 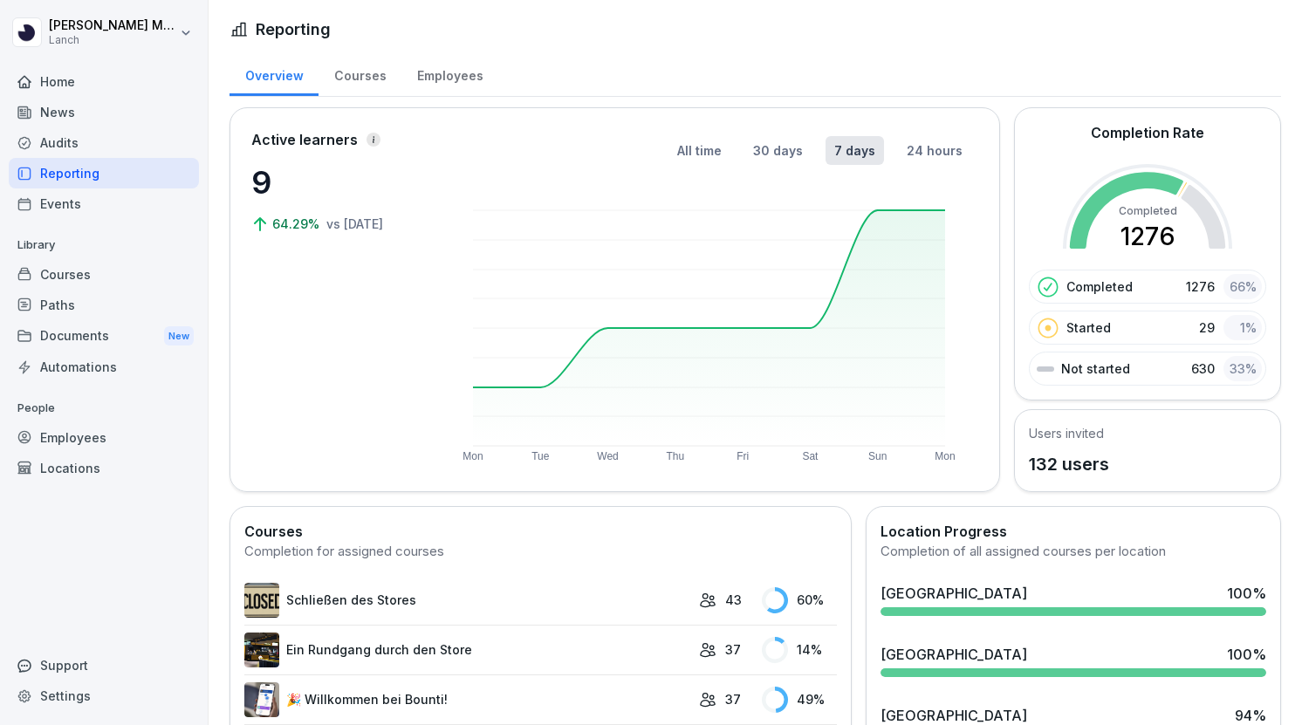 I want to click on h1: Reporting, so click(x=293, y=29).